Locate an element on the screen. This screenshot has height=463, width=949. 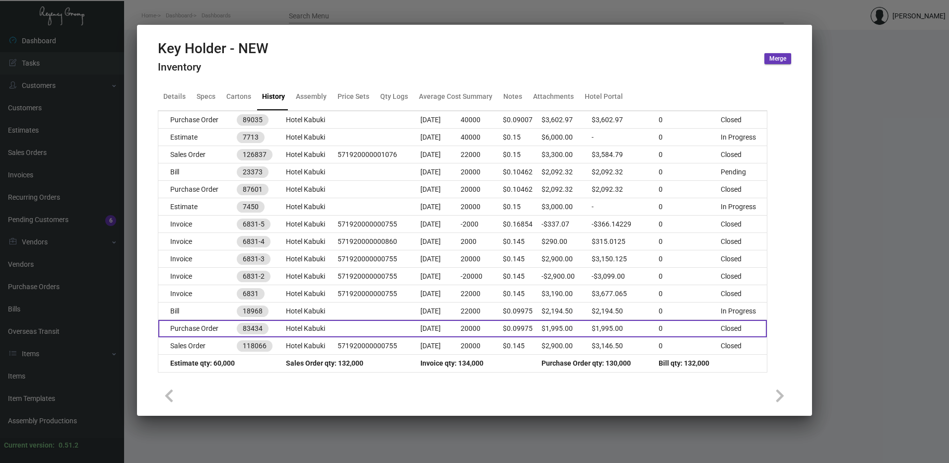
td: $315.0125 is located at coordinates (625, 241).